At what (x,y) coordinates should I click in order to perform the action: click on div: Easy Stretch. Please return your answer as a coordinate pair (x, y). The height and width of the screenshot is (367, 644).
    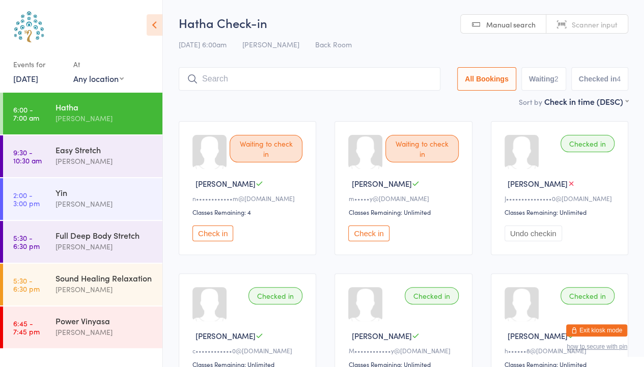
    Looking at the image, I should click on (104, 150).